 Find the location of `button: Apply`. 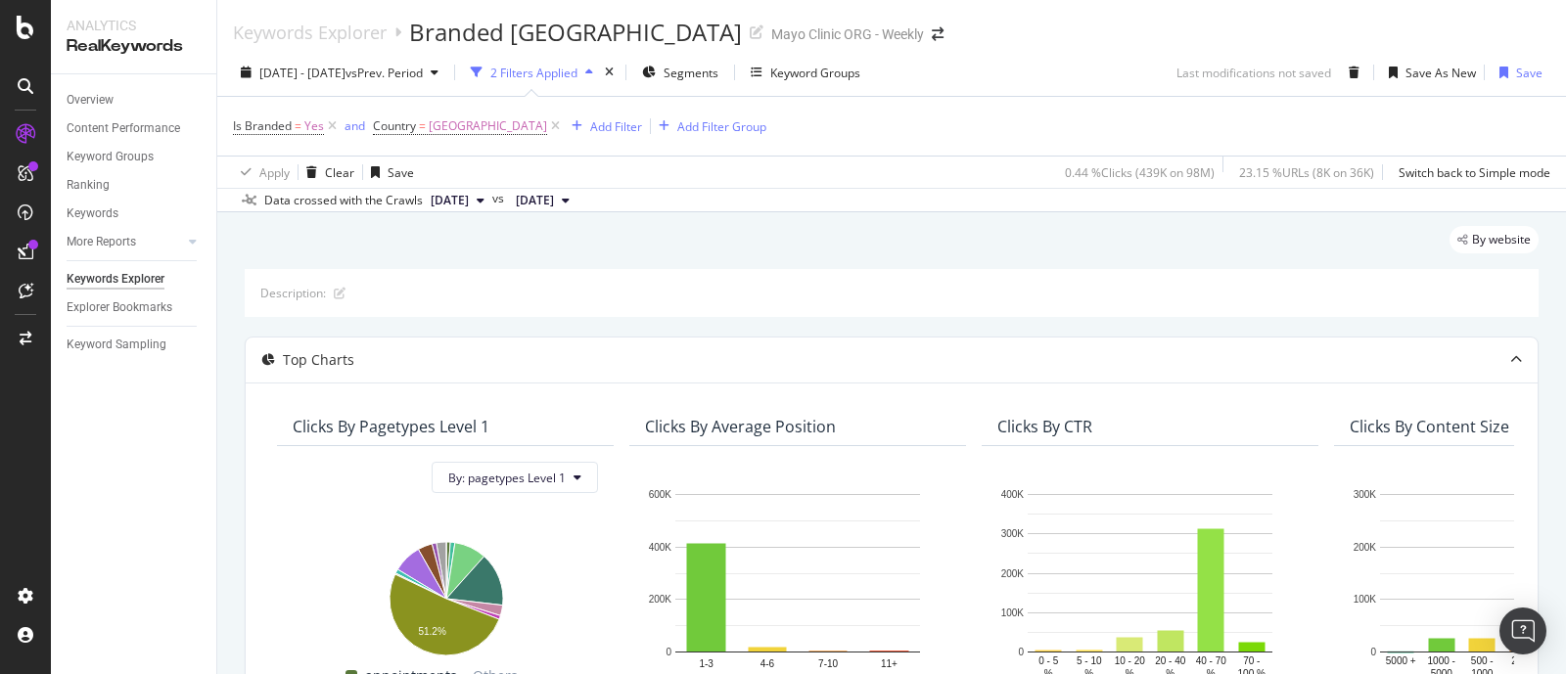

button: Apply is located at coordinates (261, 172).